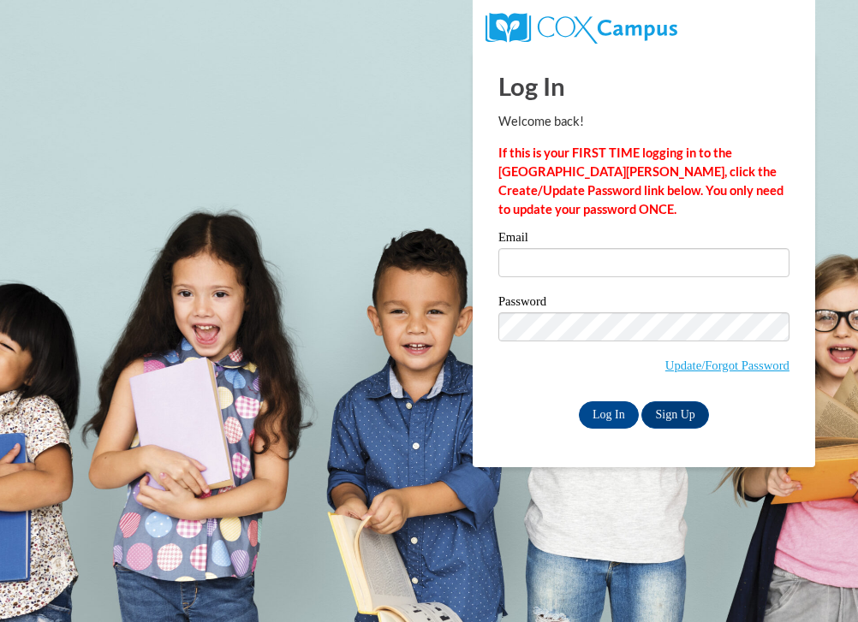 Image resolution: width=858 pixels, height=622 pixels. Describe the element at coordinates (644, 240) in the screenshot. I see `label: Email` at that location.